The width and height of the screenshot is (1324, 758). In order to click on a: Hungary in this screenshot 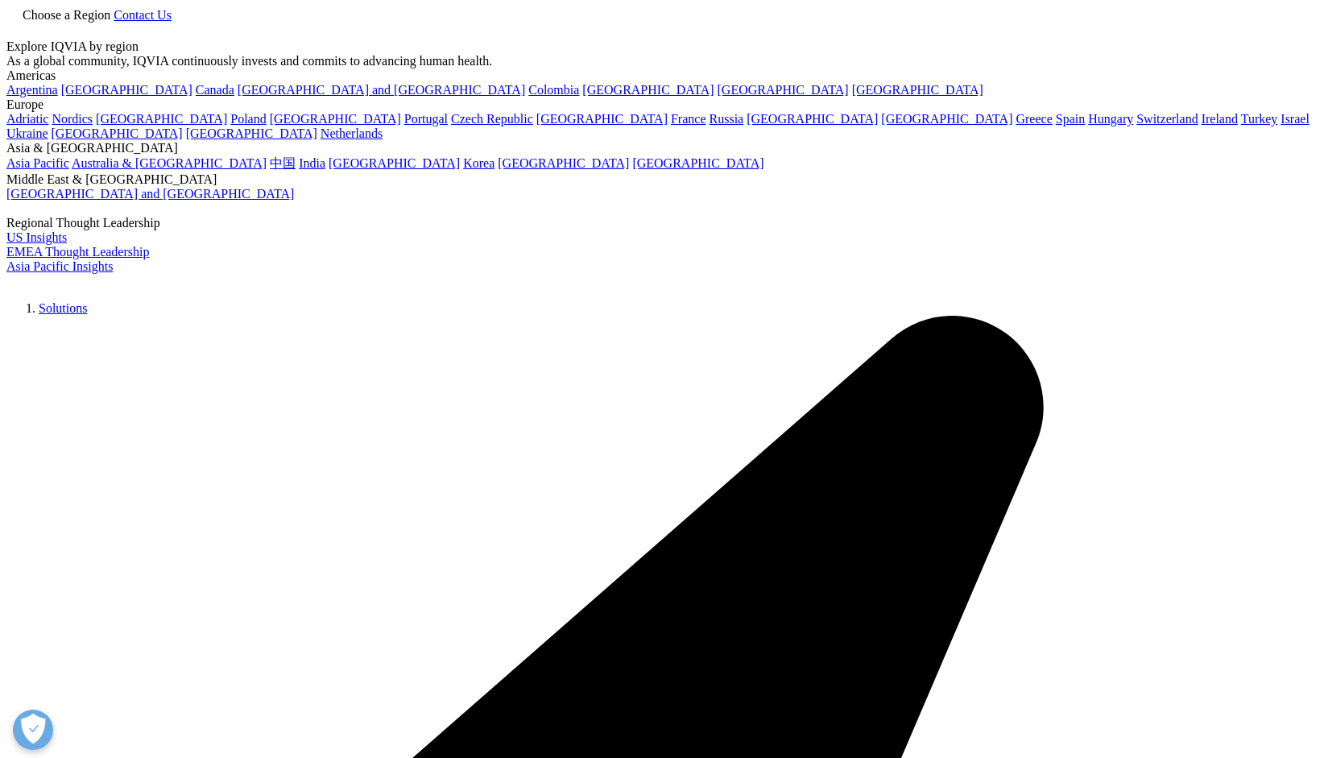, I will do `click(1111, 118)`.